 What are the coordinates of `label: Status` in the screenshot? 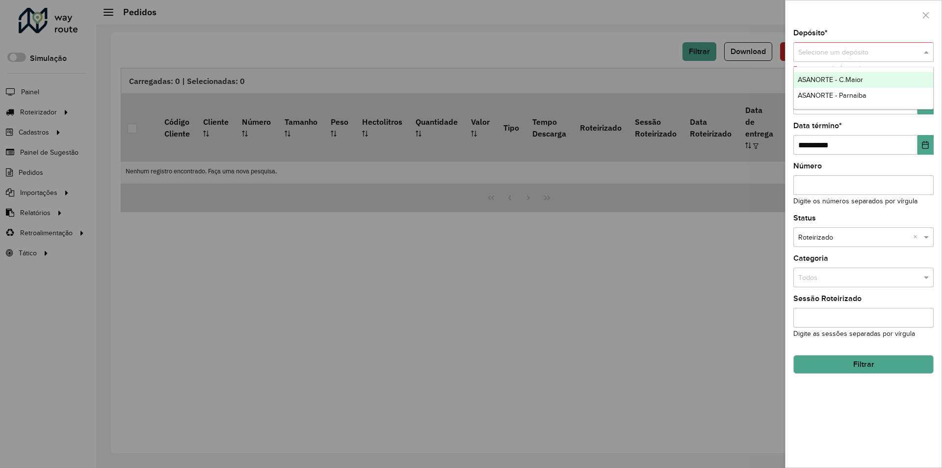 It's located at (805, 218).